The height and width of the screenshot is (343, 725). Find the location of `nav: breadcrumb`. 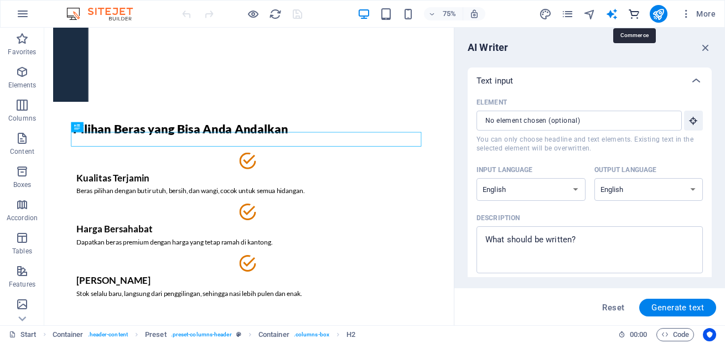

nav: breadcrumb is located at coordinates (204, 335).